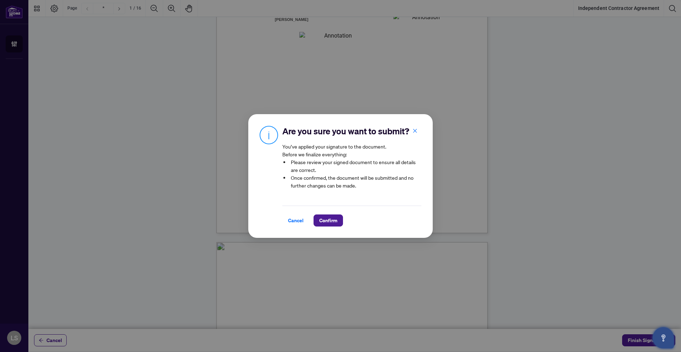  What do you see at coordinates (328, 221) in the screenshot?
I see `span: Confirm` at bounding box center [328, 221].